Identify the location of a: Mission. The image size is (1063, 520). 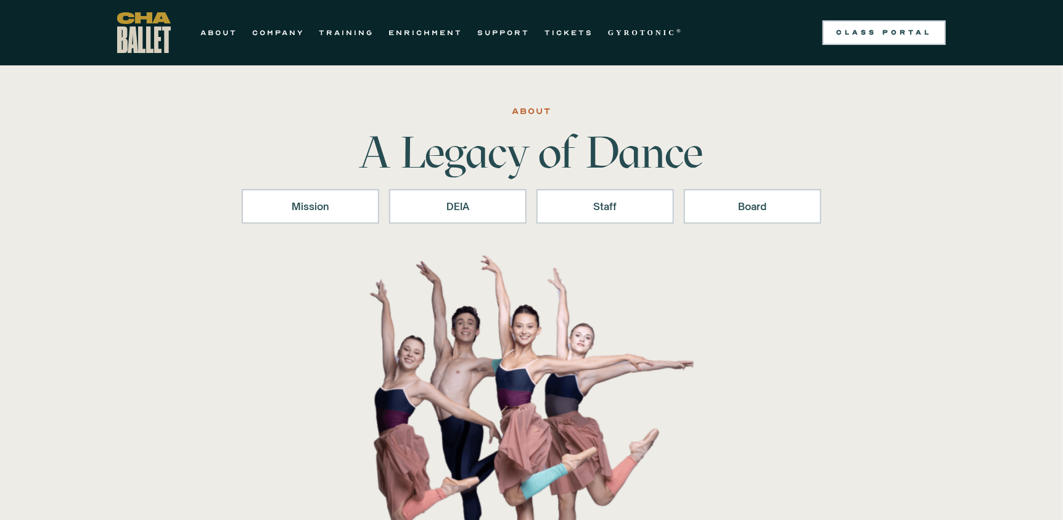
(310, 206).